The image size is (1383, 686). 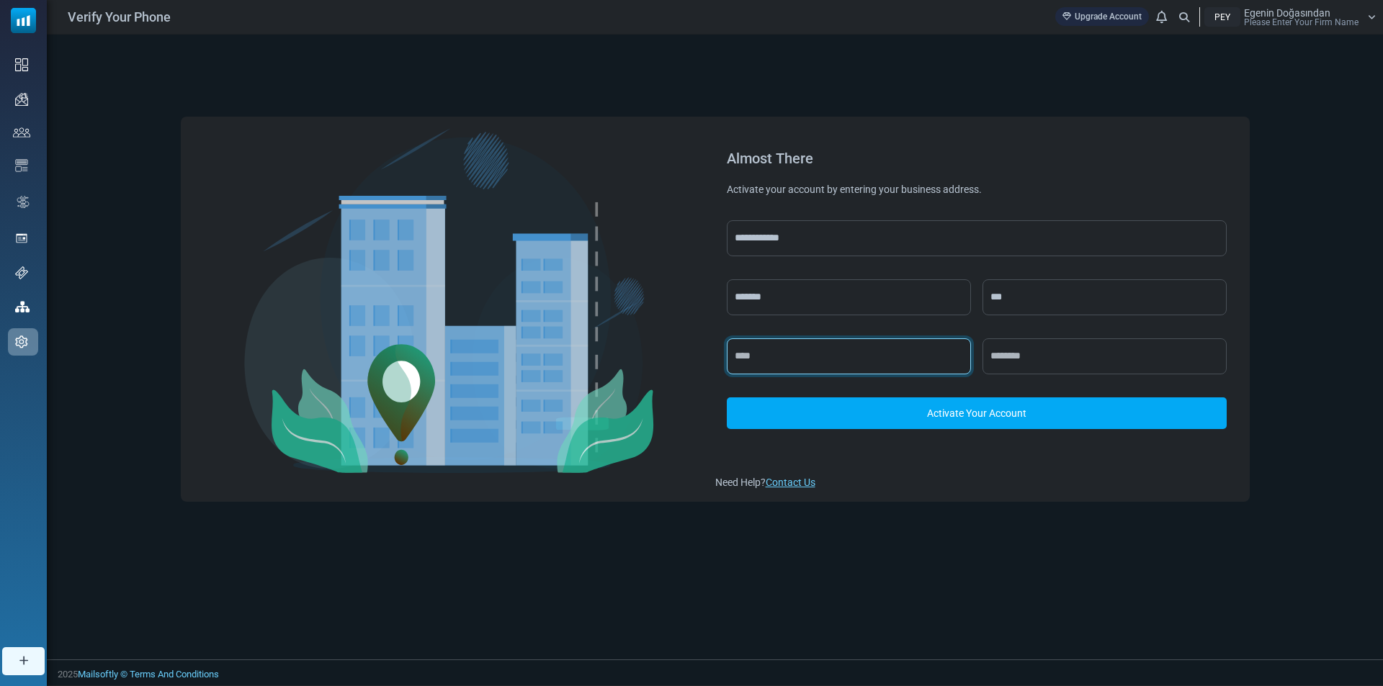 What do you see at coordinates (119, 17) in the screenshot?
I see `span: Verify Your Phone` at bounding box center [119, 17].